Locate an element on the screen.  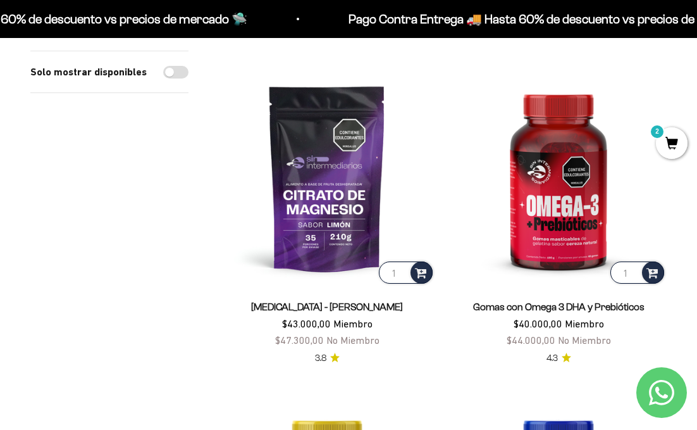
span: $47.300,00 is located at coordinates (299, 340).